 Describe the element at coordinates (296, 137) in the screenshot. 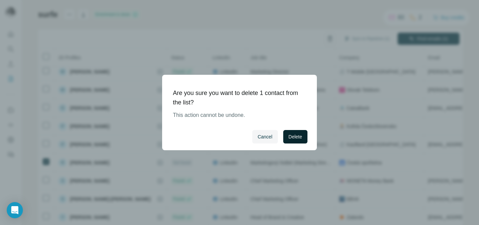

I see `button: Delete` at that location.